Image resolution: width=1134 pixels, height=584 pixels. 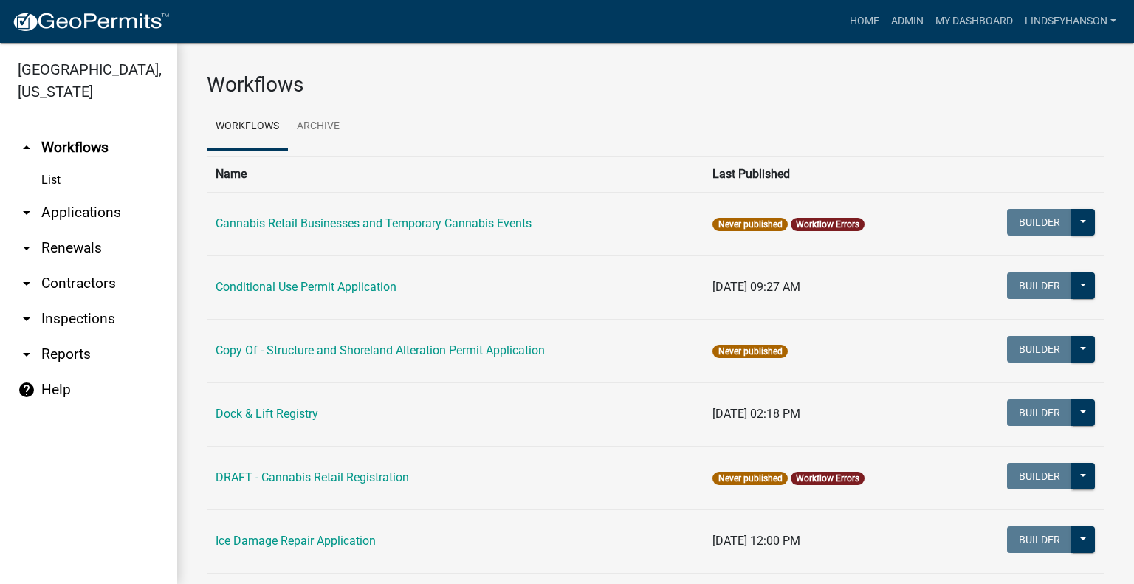 What do you see at coordinates (318, 127) in the screenshot?
I see `a: Archive` at bounding box center [318, 127].